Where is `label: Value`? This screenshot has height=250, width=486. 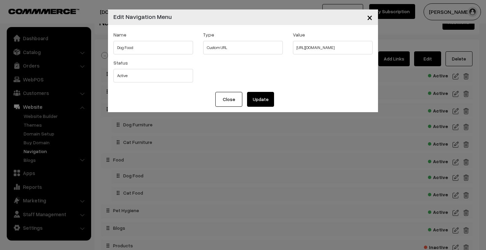
label: Value is located at coordinates (299, 34).